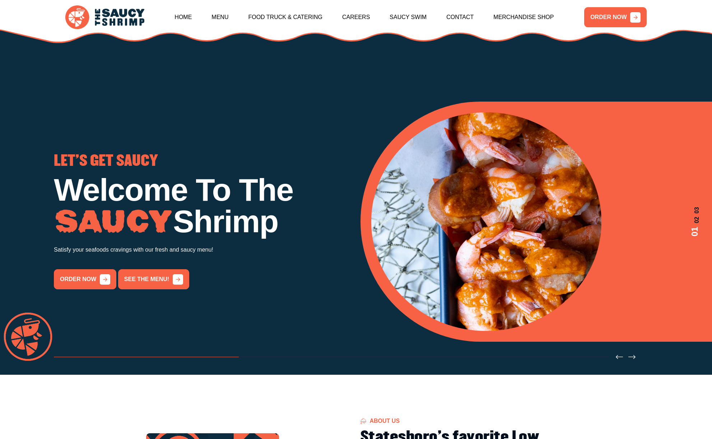 This screenshot has height=439, width=712. Describe the element at coordinates (113, 222) in the screenshot. I see `img: Image` at that location.